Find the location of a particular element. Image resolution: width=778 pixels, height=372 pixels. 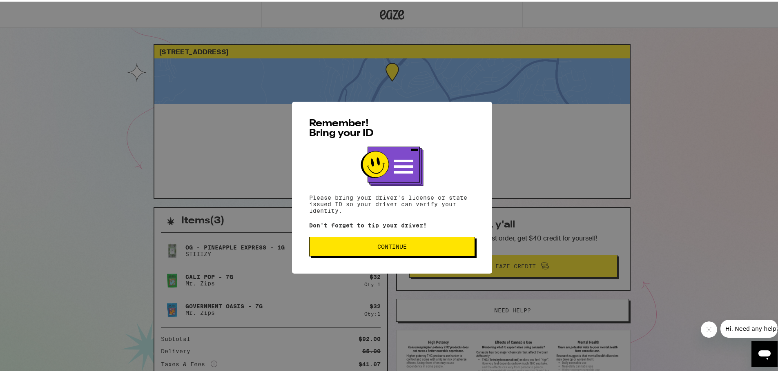

span: Continue is located at coordinates (392, 245).